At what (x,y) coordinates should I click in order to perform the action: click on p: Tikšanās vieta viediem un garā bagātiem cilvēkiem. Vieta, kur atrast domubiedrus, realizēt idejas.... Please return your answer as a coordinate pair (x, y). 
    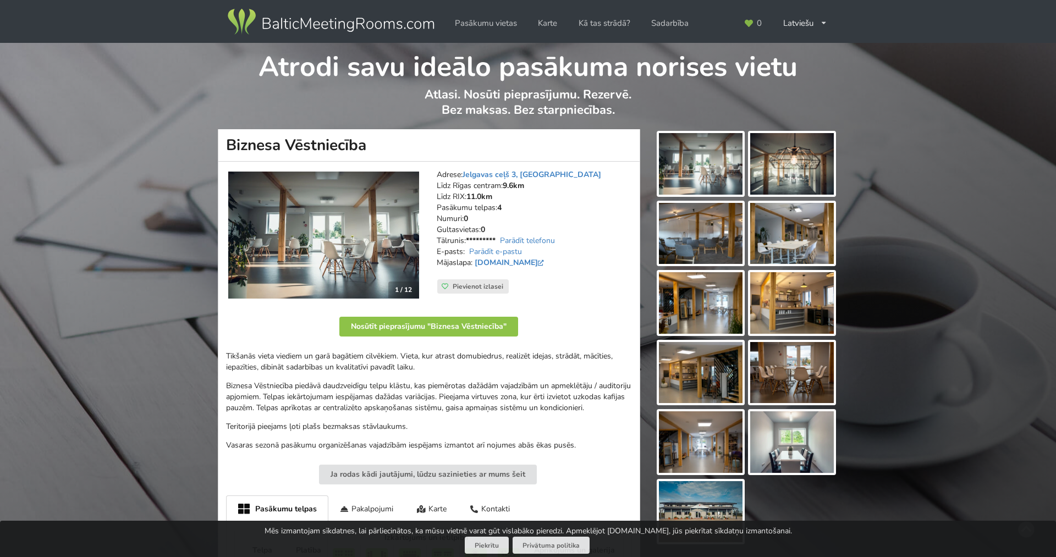
    Looking at the image, I should click on (429, 362).